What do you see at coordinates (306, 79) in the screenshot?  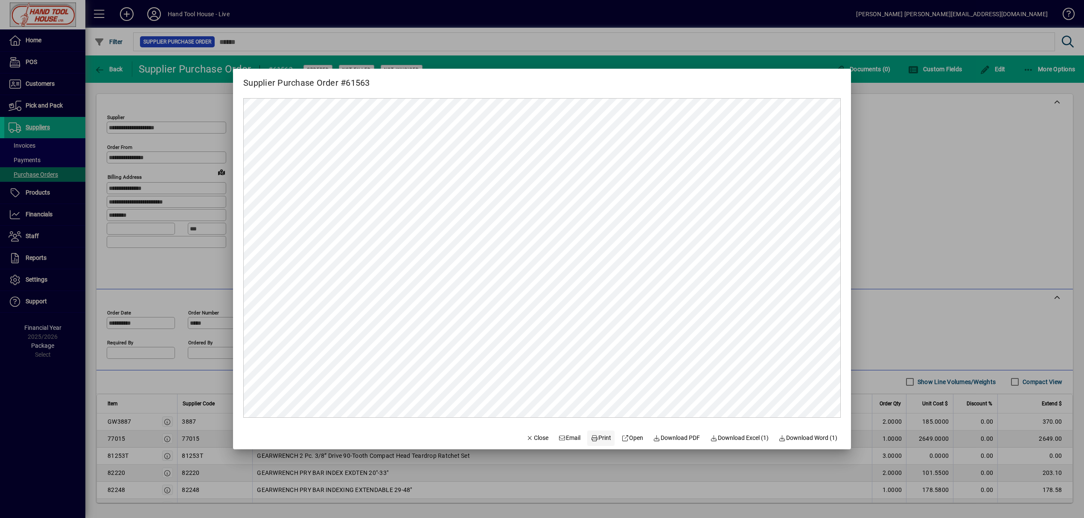 I see `h2: Supplier Purchase Order #61563` at bounding box center [306, 79].